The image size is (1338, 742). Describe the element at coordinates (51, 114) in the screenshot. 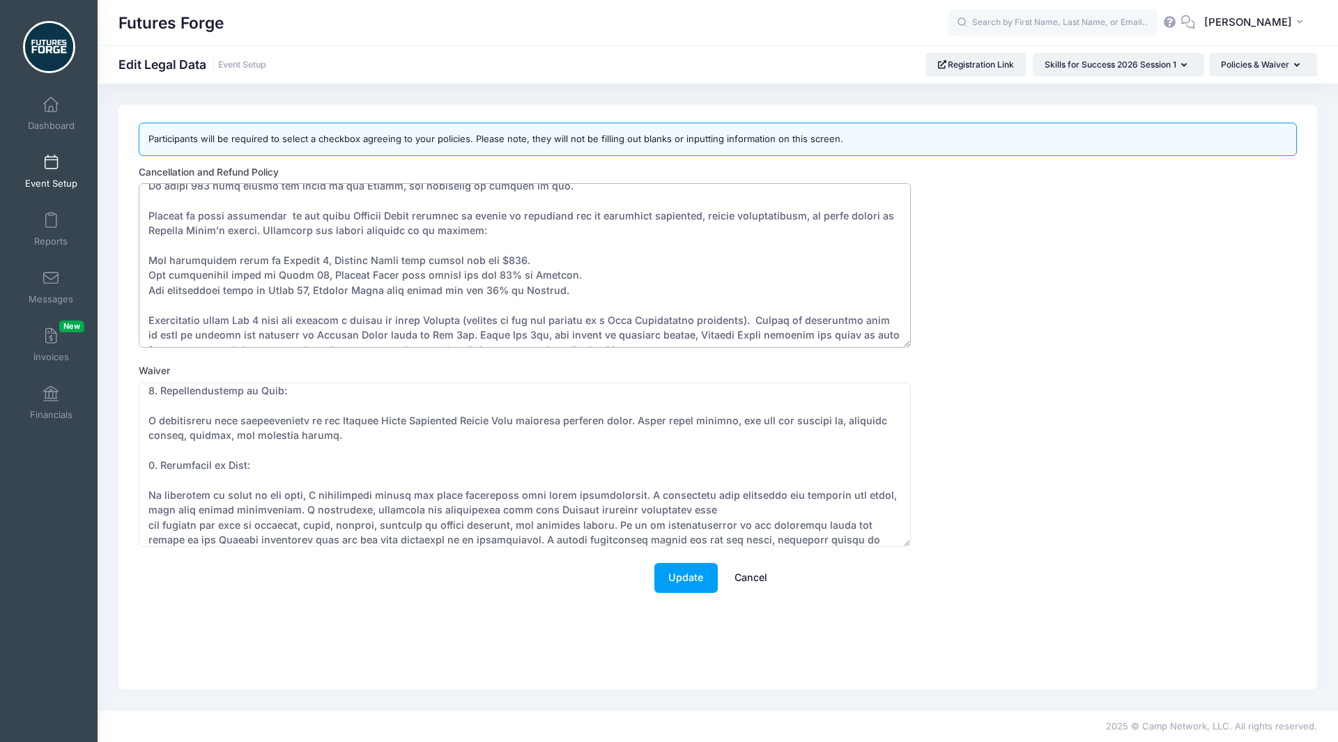

I see `a: Dashboard` at that location.